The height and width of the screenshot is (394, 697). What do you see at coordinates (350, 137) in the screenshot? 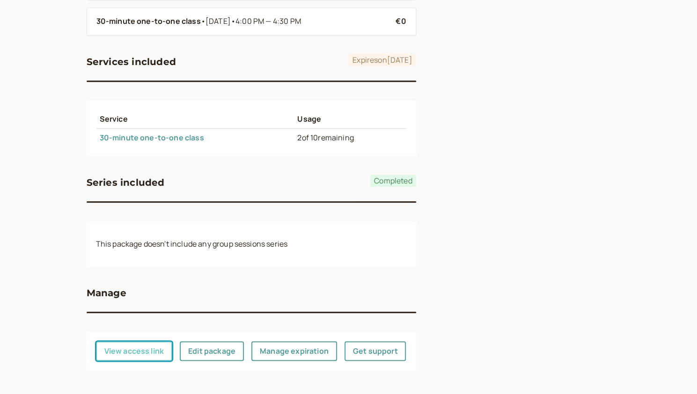
I see `td: 2 of 10 remaining` at bounding box center [350, 137].